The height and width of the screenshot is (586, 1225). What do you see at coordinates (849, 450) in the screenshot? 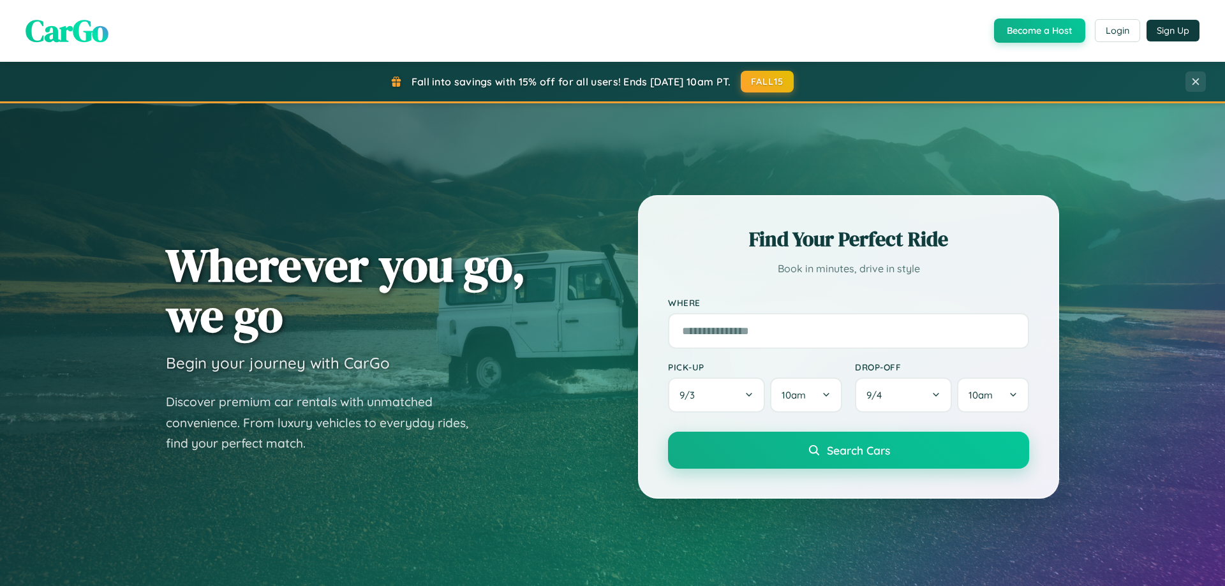
I see `button: Search Cars` at bounding box center [849, 450].